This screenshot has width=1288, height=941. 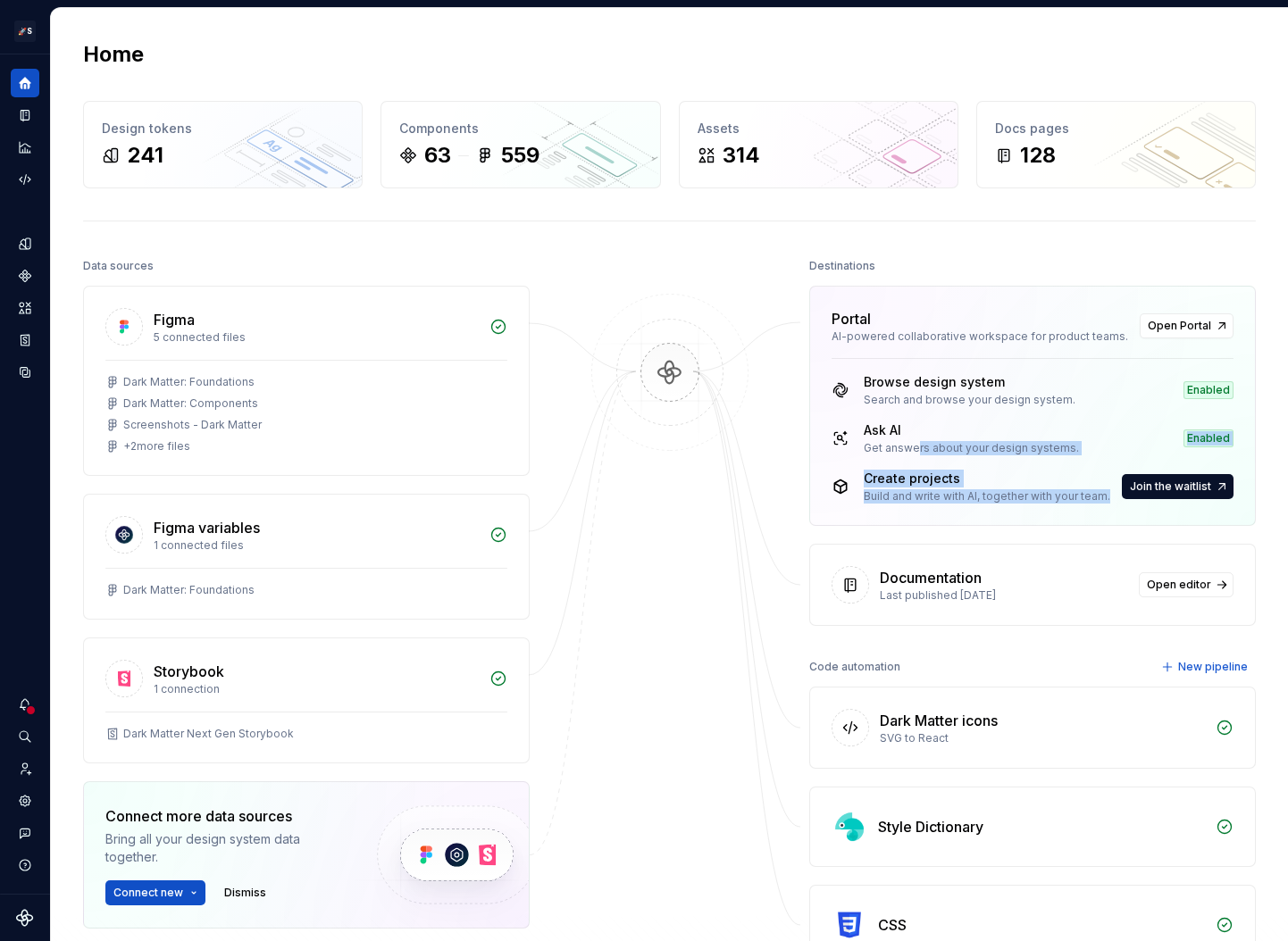 I want to click on div: Style Dictionary, so click(x=931, y=827).